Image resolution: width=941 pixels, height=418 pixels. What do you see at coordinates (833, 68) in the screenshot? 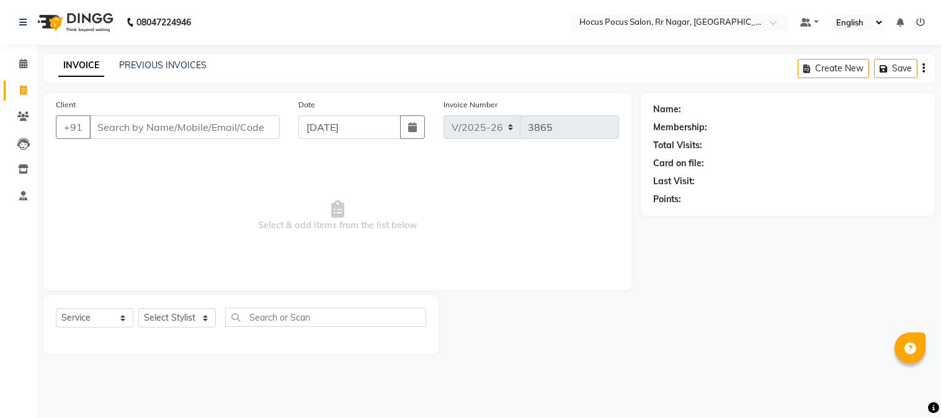
I see `button: Create New` at bounding box center [833, 68].